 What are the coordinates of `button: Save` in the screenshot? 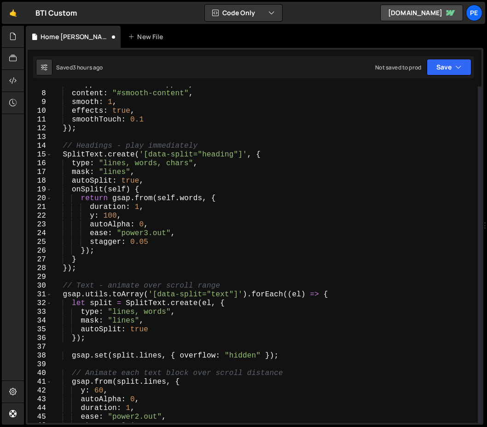 It's located at (449, 67).